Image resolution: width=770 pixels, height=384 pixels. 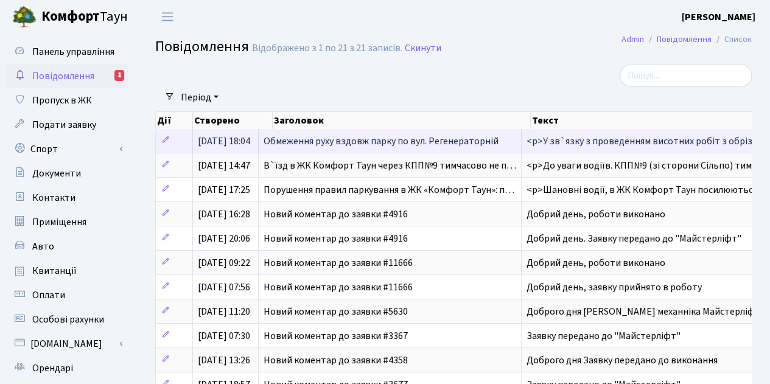 What do you see at coordinates (327, 48) in the screenshot?
I see `div: Відображено з 1 по 21 з 21 записів.` at bounding box center [327, 48].